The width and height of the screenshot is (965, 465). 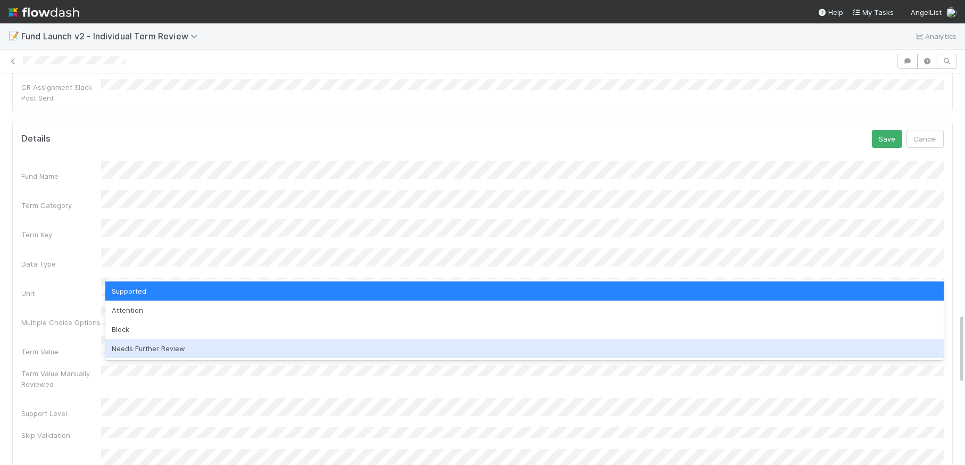 What do you see at coordinates (61, 435) in the screenshot?
I see `div: Skip Validation` at bounding box center [61, 435].